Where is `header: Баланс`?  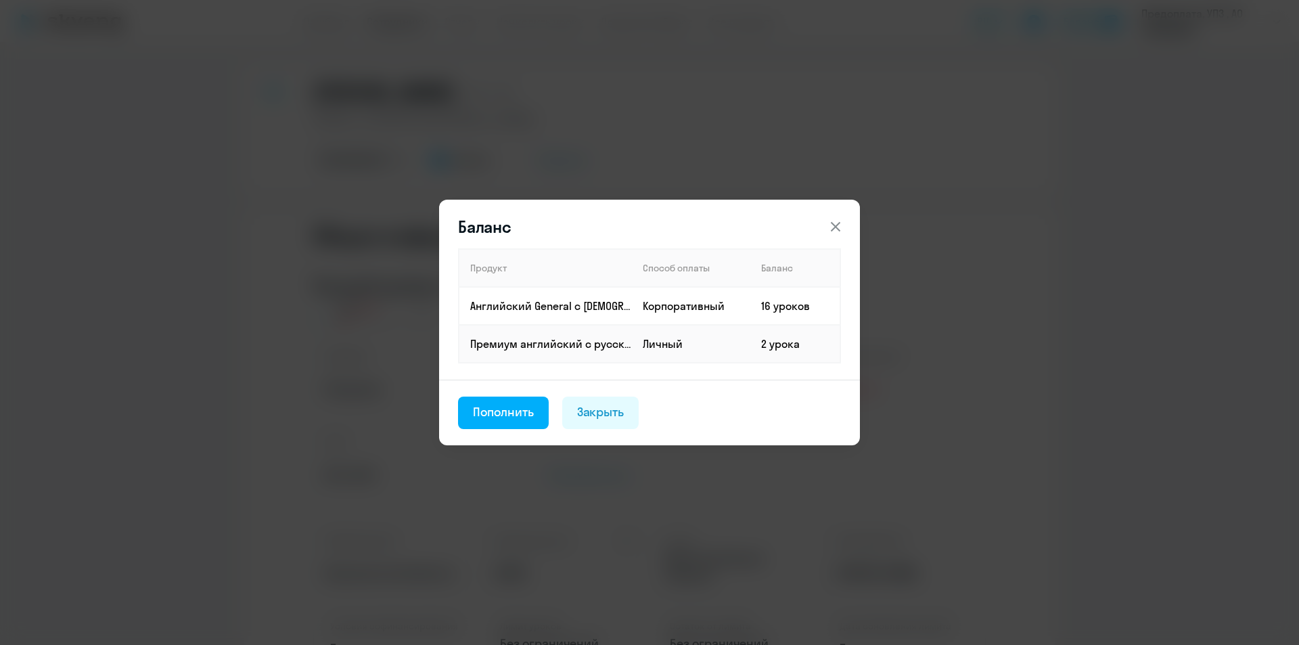
header: Баланс is located at coordinates (650, 227).